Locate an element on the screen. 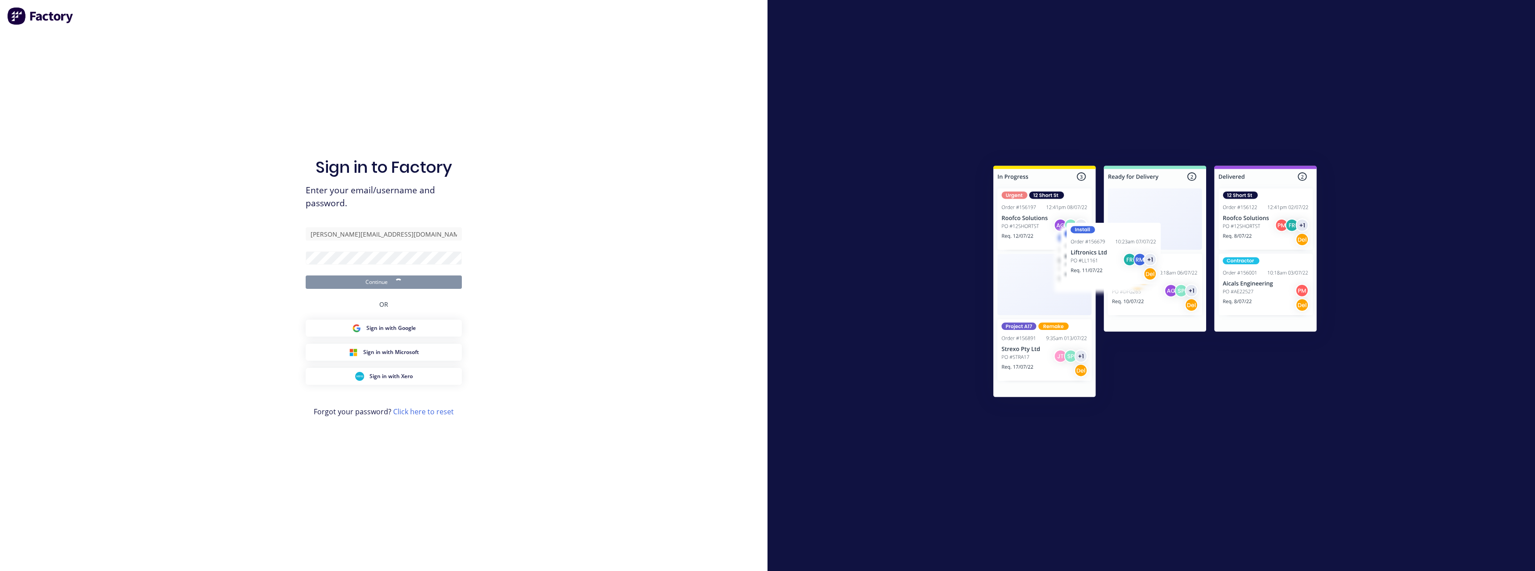 The width and height of the screenshot is (1535, 571). button: Microsoft Sign inSign in with Microsoft is located at coordinates (384, 352).